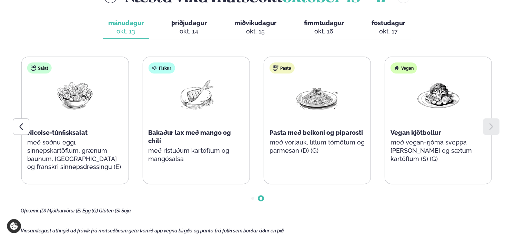  I want to click on img: Vegan.svg, so click(397, 68).